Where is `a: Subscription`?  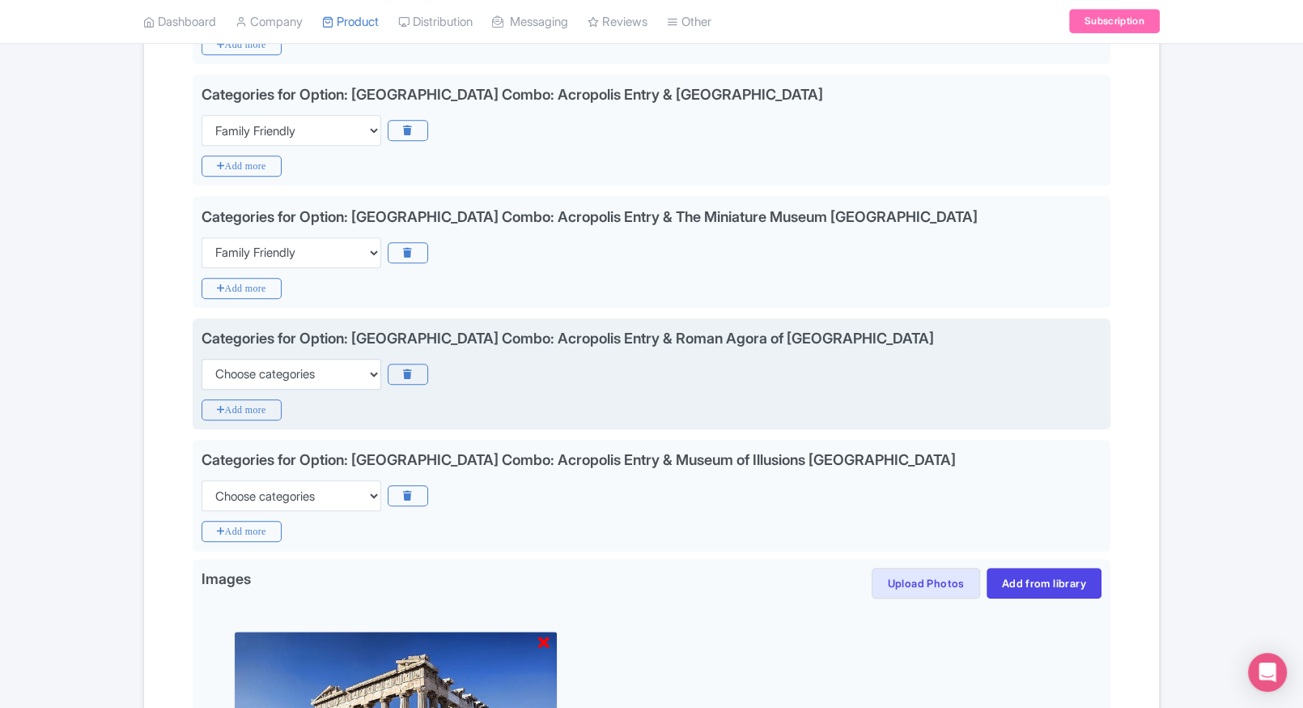 a: Subscription is located at coordinates (1115, 22).